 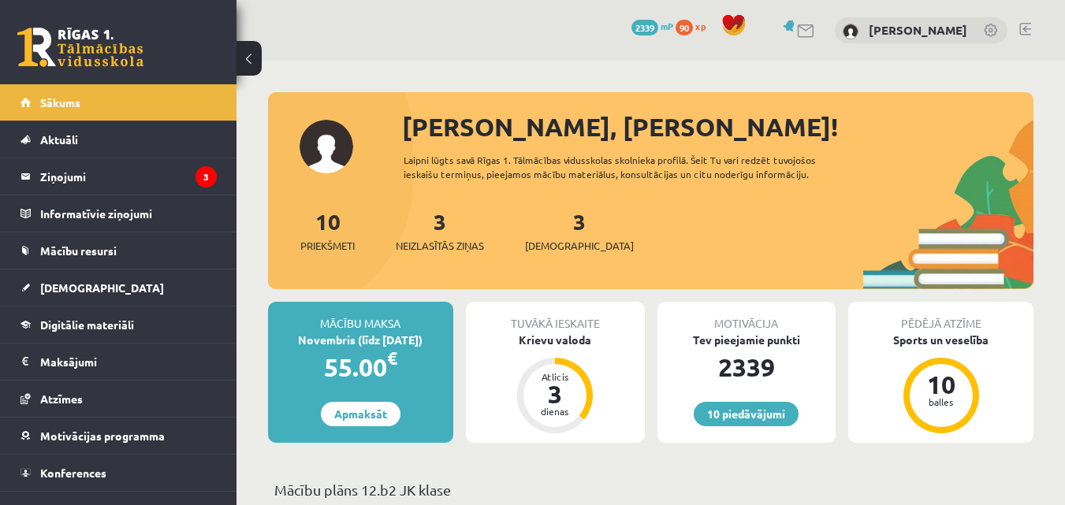 What do you see at coordinates (118, 251) in the screenshot?
I see `a: Mācību resursi` at bounding box center [118, 251].